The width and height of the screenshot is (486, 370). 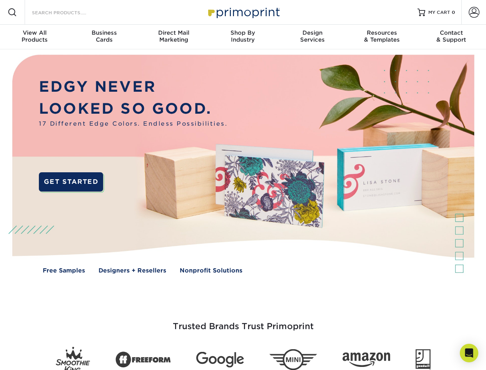 I want to click on a: Contact& Support, so click(x=452, y=37).